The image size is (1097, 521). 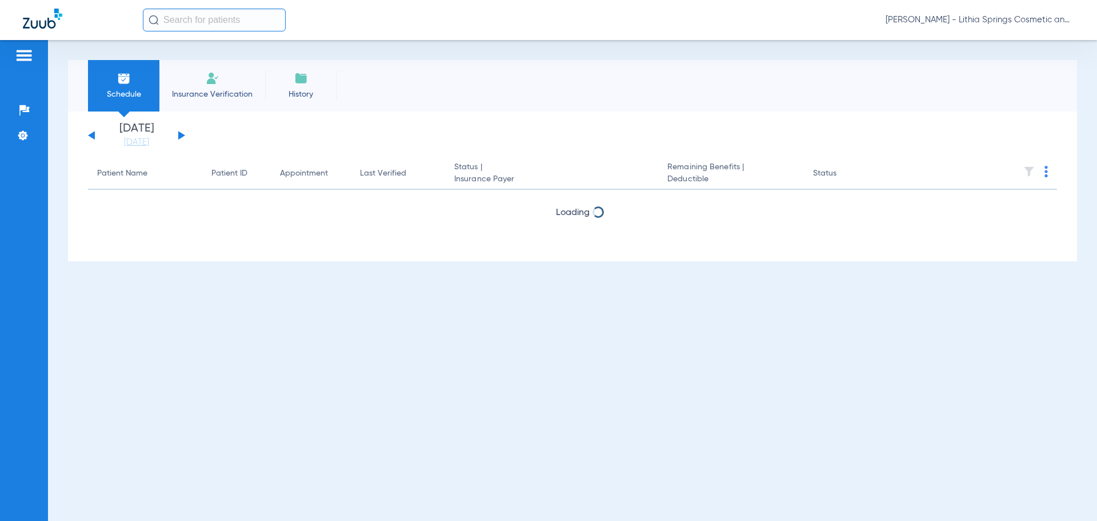 What do you see at coordinates (573, 213) in the screenshot?
I see `span: Loading` at bounding box center [573, 213].